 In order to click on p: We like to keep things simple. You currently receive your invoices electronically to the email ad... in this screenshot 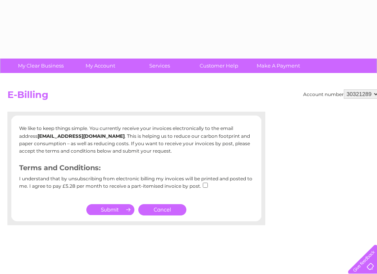, I will do `click(136, 139)`.